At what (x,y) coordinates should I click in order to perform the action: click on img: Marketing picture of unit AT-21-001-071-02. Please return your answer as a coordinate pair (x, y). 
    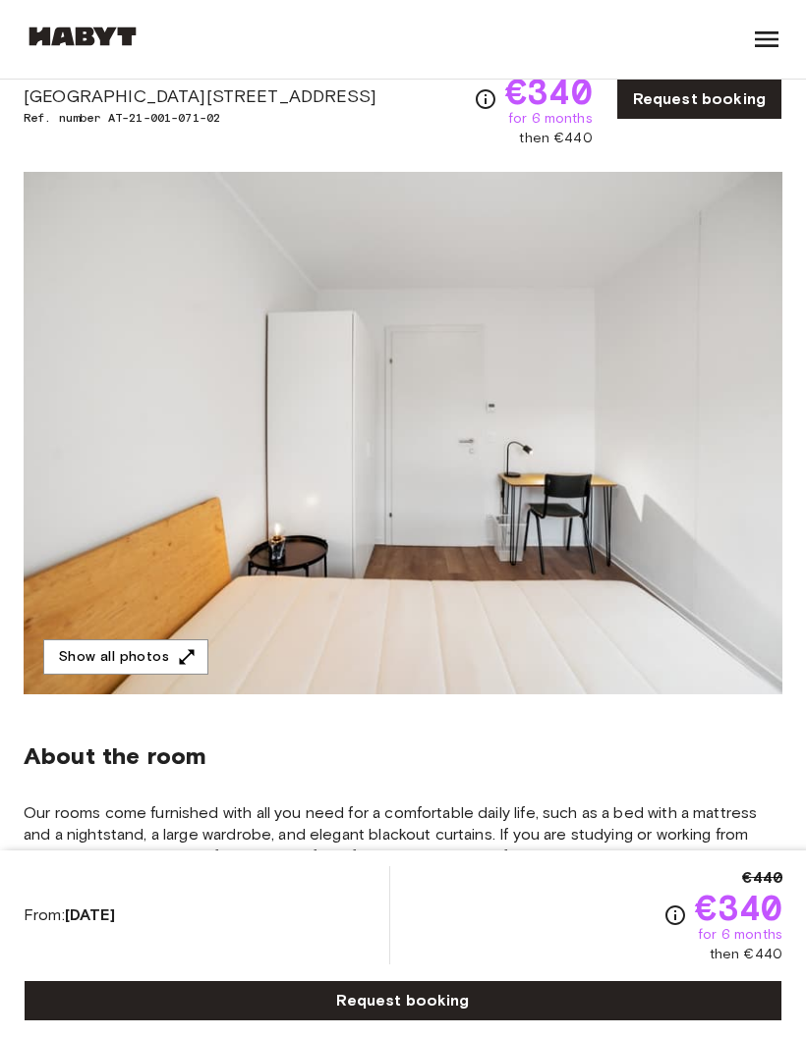
    Looking at the image, I should click on (403, 433).